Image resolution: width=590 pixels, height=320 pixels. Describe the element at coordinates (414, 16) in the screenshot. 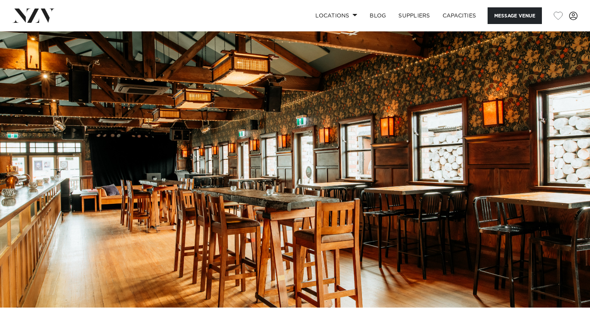

I see `a: SUPPLIERS` at that location.